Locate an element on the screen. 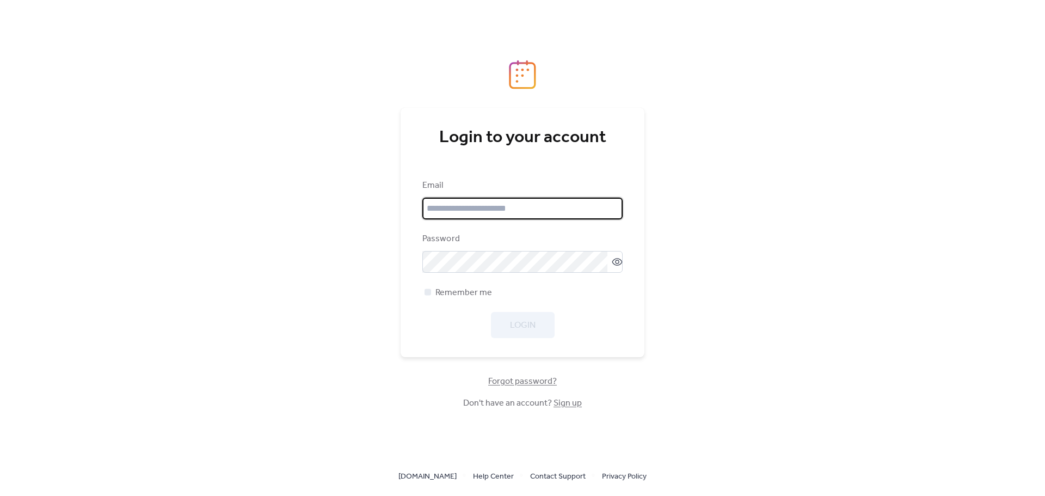 Image resolution: width=1045 pixels, height=496 pixels. span: Remember me is located at coordinates (464, 293).